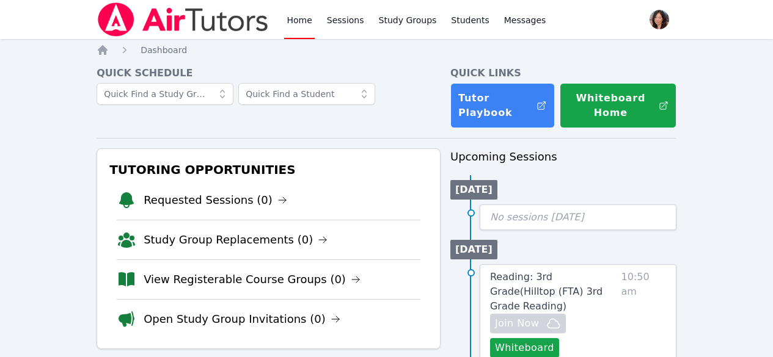 This screenshot has height=357, width=773. I want to click on span: Join Now, so click(517, 324).